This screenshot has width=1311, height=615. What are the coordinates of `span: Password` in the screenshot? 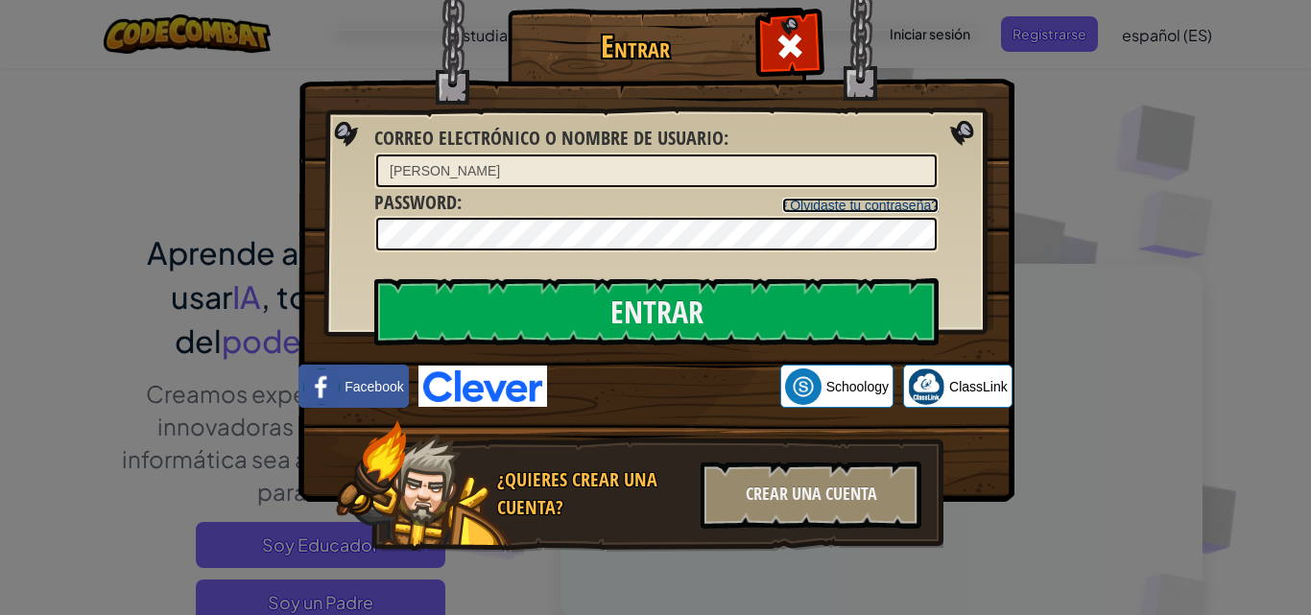 It's located at (416, 202).